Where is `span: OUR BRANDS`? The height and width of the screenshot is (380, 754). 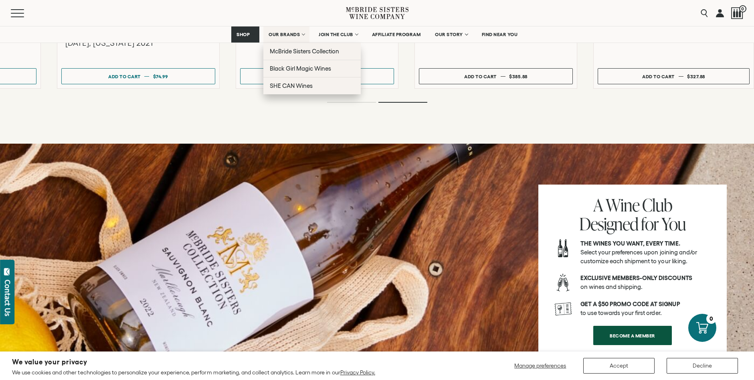 span: OUR BRANDS is located at coordinates (284, 34).